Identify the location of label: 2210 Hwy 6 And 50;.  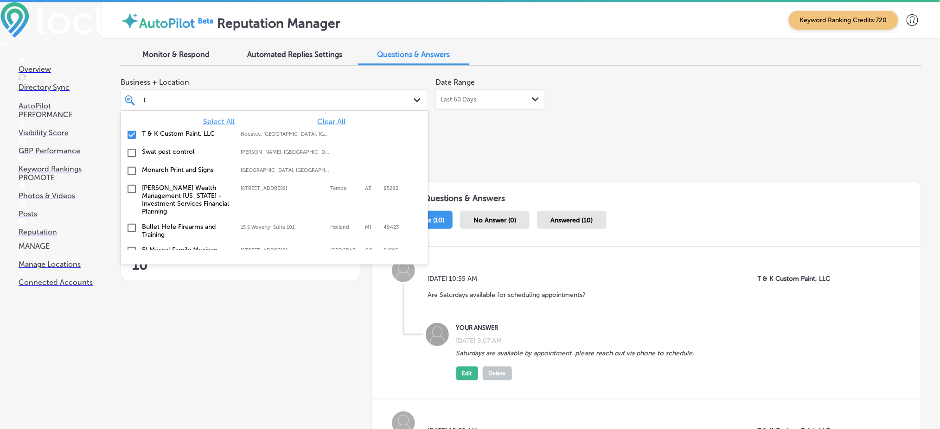
(283, 250).